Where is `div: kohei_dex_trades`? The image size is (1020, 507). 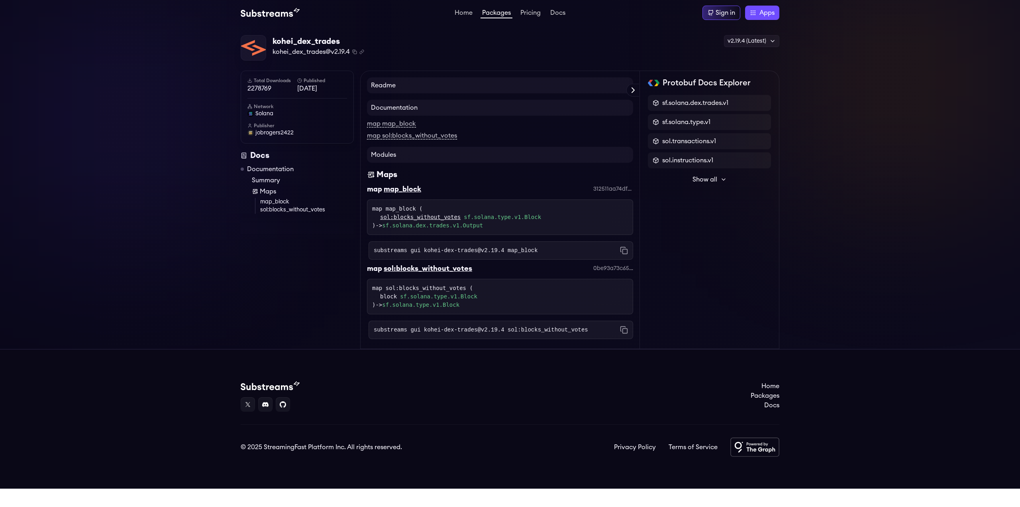
div: kohei_dex_trades is located at coordinates (318, 41).